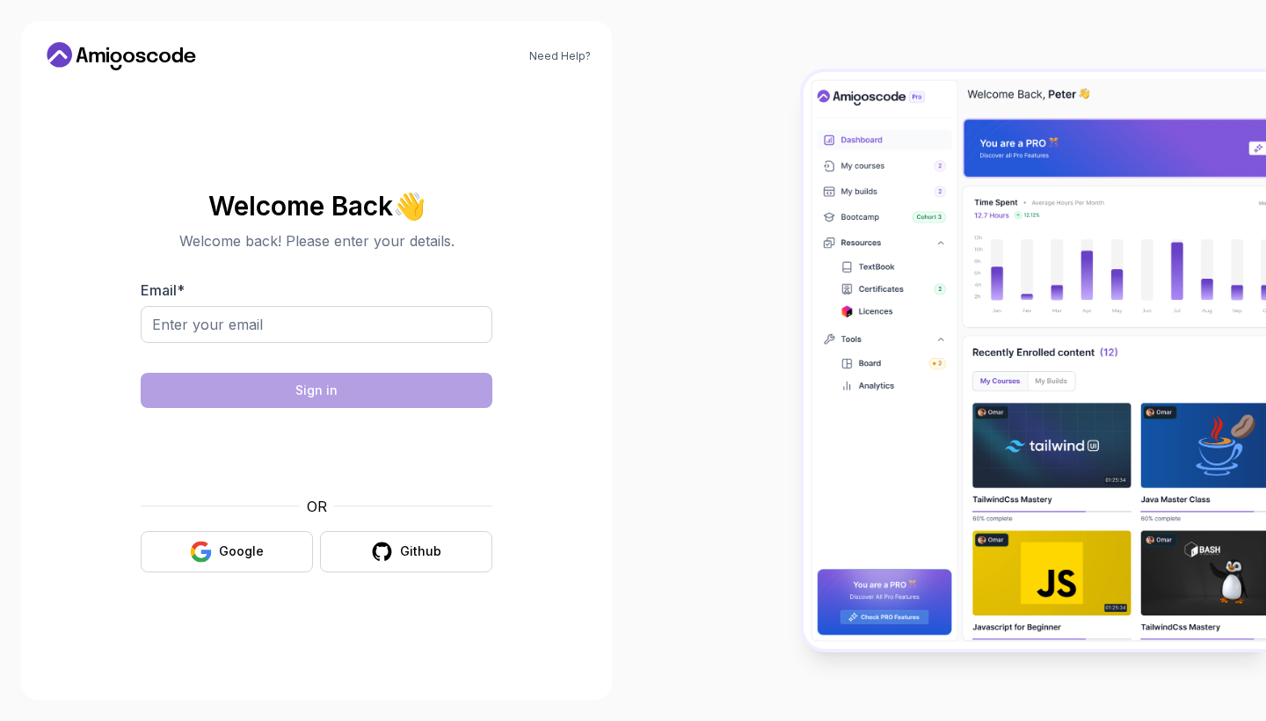  What do you see at coordinates (317, 324) in the screenshot?
I see `input: Enter your email` at bounding box center [317, 324].